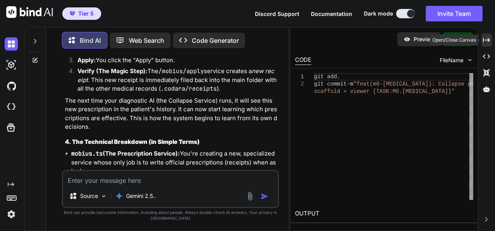  What do you see at coordinates (86, 14) in the screenshot?
I see `span: Tier 5` at bounding box center [86, 14].